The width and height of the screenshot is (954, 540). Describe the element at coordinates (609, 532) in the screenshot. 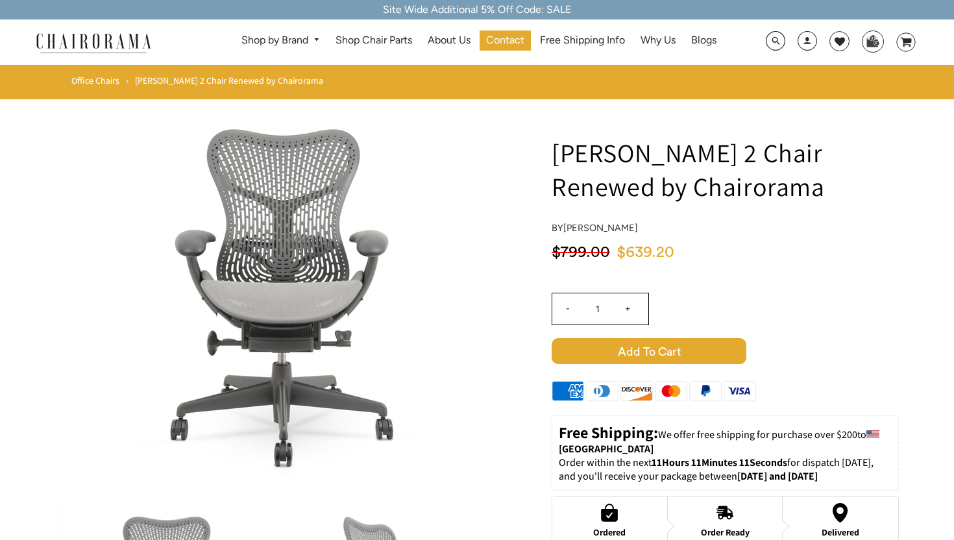

I see `div: Ordered` at that location.